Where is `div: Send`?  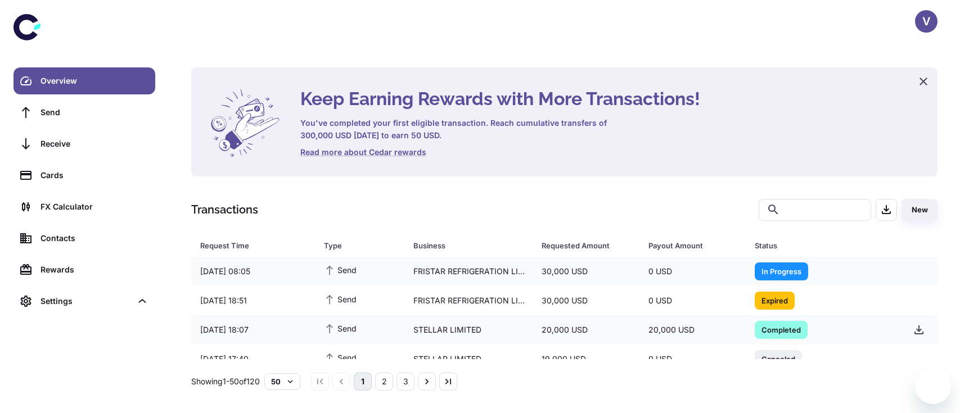 div: Send is located at coordinates (94, 112).